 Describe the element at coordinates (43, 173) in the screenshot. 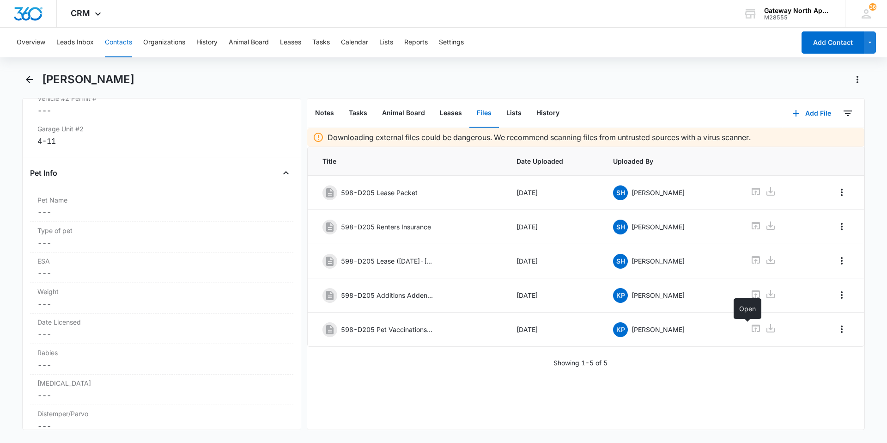

I see `h4: Pet Info` at that location.